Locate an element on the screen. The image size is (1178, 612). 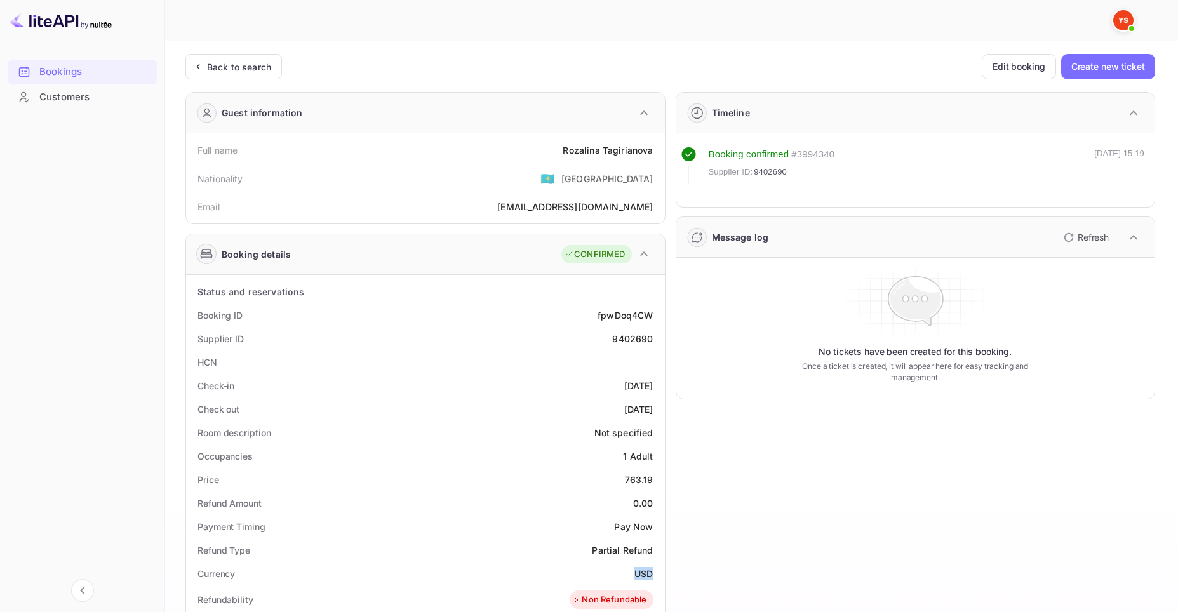
ya-tr-span: Timeline is located at coordinates (731, 112).